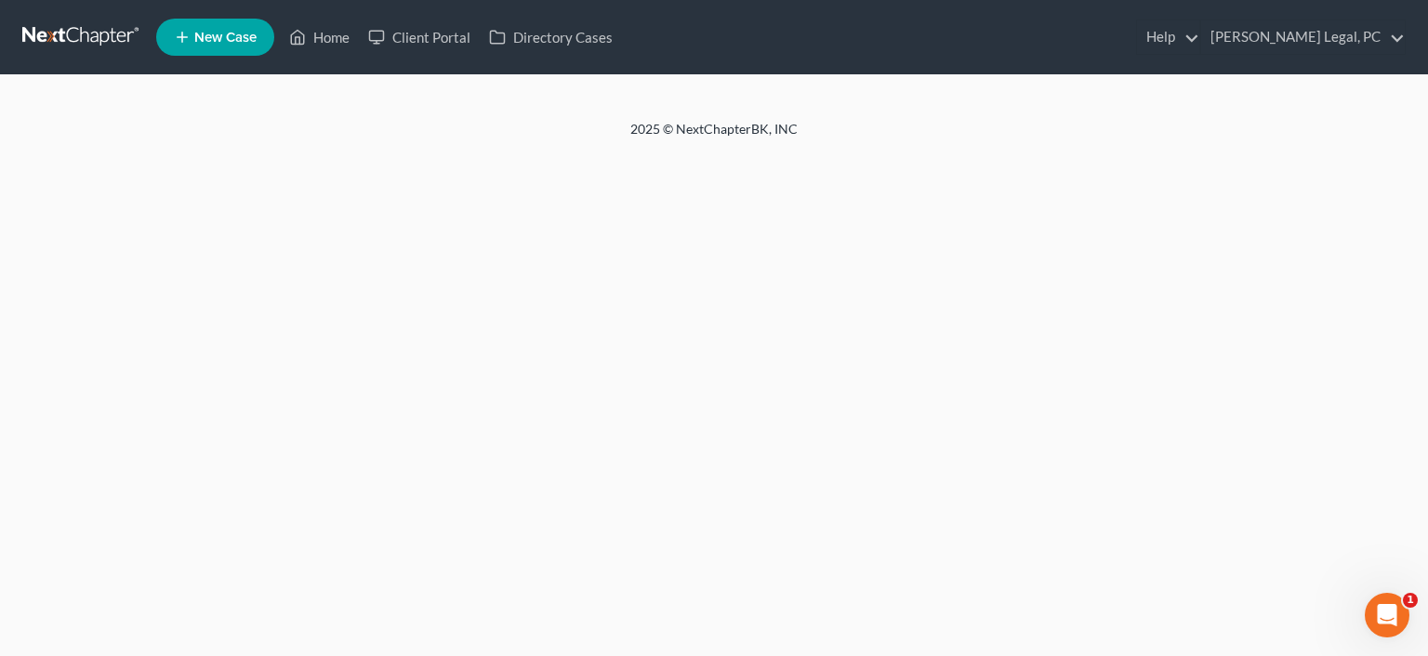 This screenshot has width=1428, height=656. Describe the element at coordinates (319, 37) in the screenshot. I see `a: Home` at that location.